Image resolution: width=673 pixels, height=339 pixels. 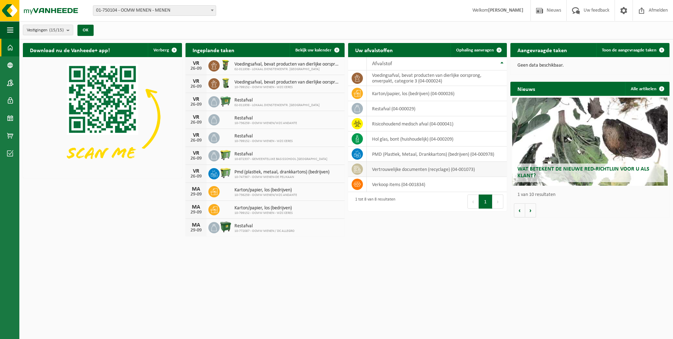 I want to click on img: WB-0060-HPE-GN-50, so click(x=226, y=65).